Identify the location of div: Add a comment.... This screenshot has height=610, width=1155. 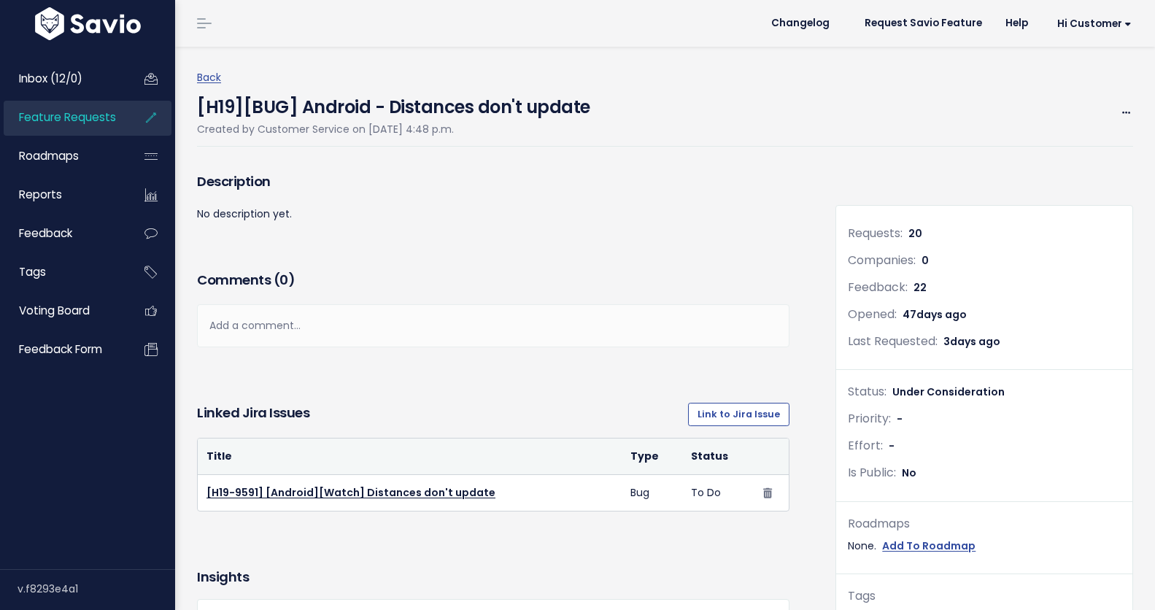
(493, 325).